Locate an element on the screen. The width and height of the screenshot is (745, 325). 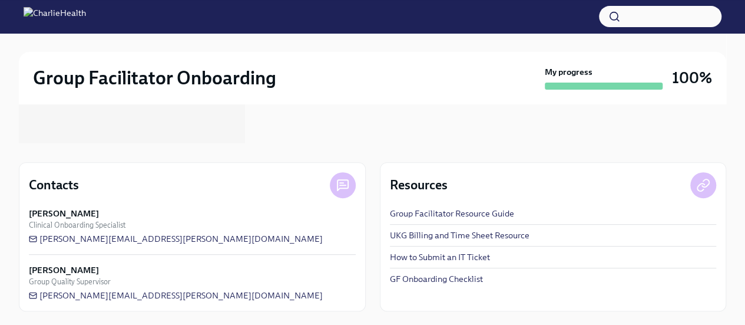
img: CharlieHealth is located at coordinates (55, 16).